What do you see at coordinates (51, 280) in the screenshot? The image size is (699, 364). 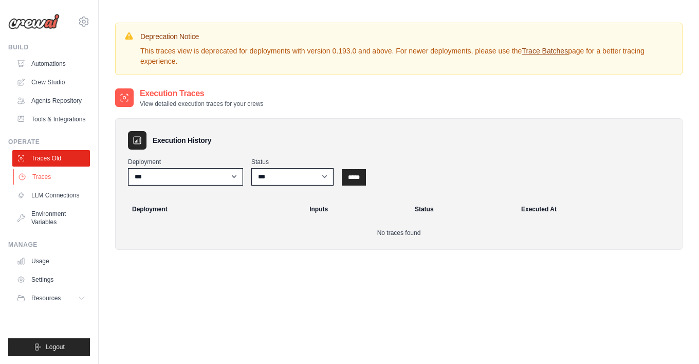 I see `a: Settings` at bounding box center [51, 280].